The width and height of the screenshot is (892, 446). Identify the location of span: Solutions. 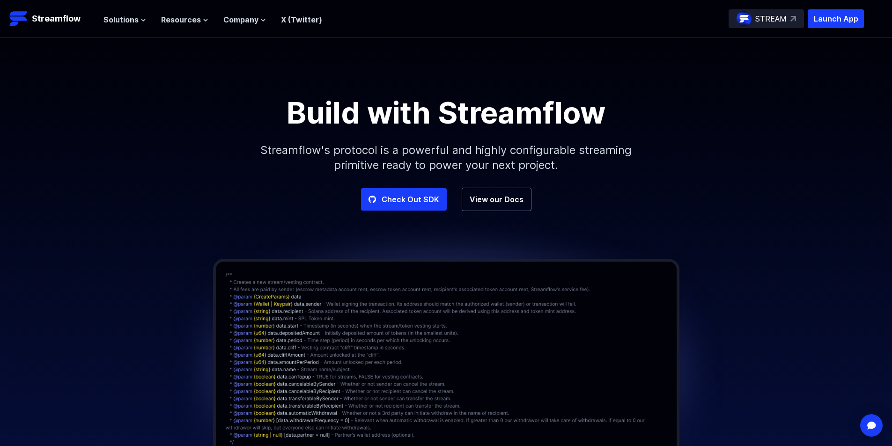
(121, 20).